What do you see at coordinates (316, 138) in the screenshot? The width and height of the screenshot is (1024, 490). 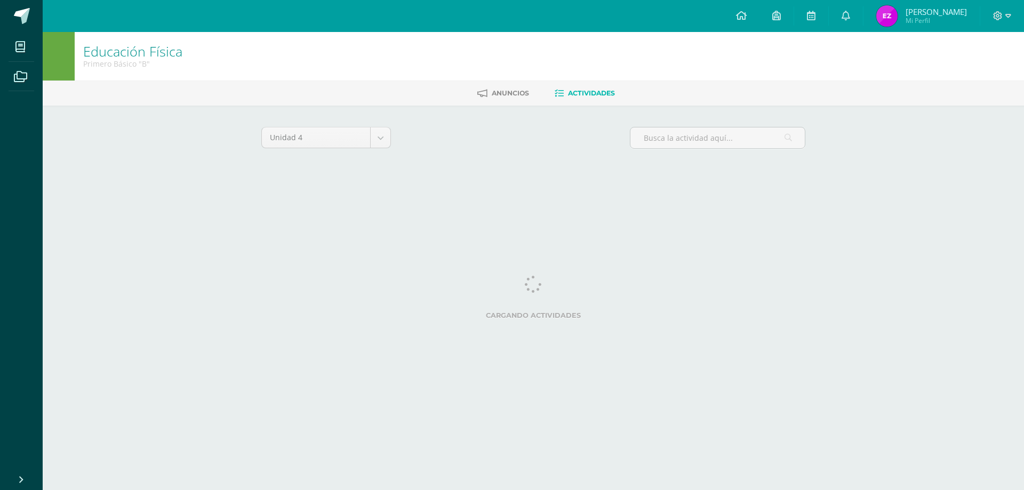 I see `span: Unidad 4` at bounding box center [316, 138].